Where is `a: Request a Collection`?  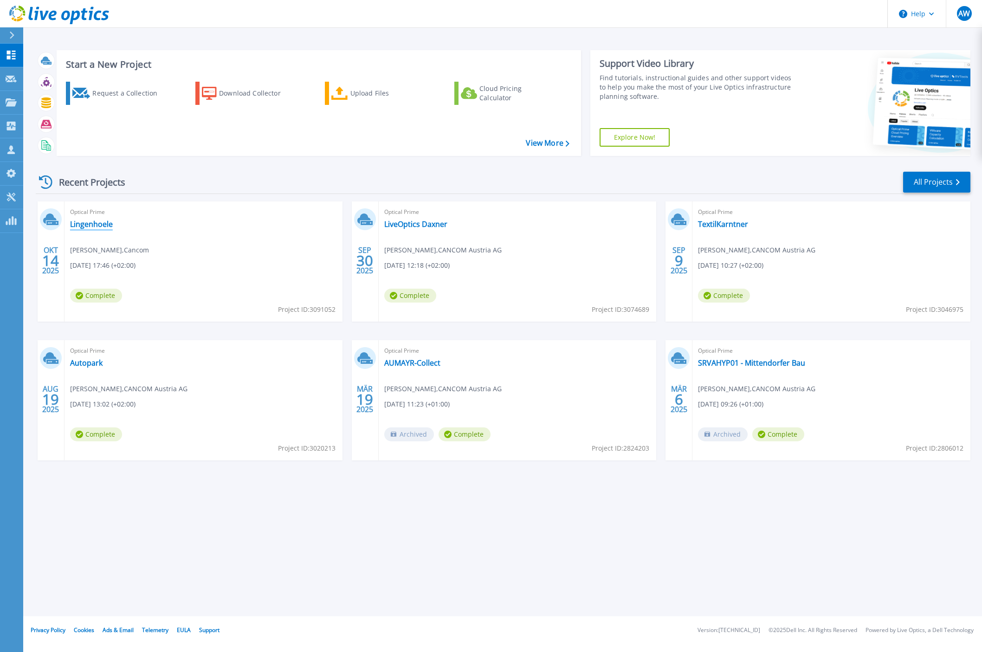 a: Request a Collection is located at coordinates (117, 93).